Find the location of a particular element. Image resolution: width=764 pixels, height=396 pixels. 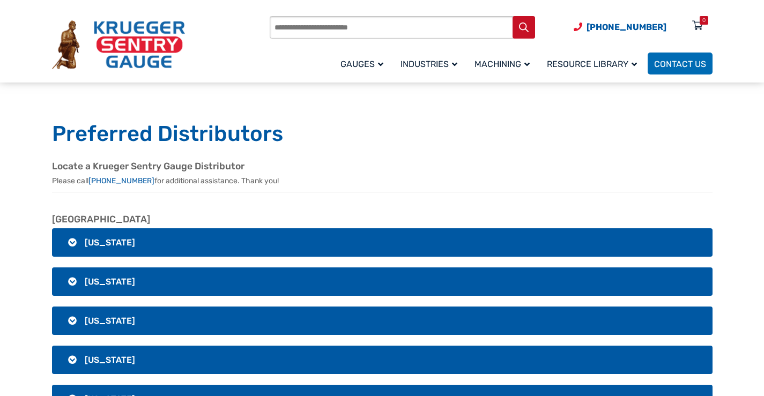

img: Krueger Sentry Gauge is located at coordinates (119, 45).